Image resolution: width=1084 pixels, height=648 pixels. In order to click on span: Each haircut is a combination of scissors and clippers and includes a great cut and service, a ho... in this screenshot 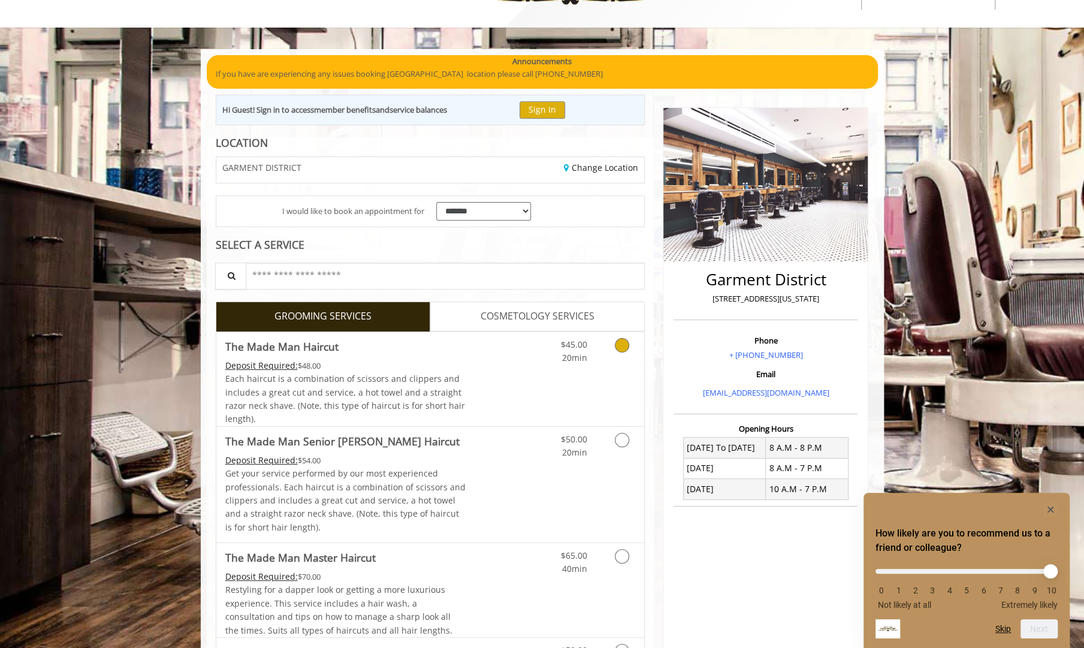, I will do `click(345, 398)`.